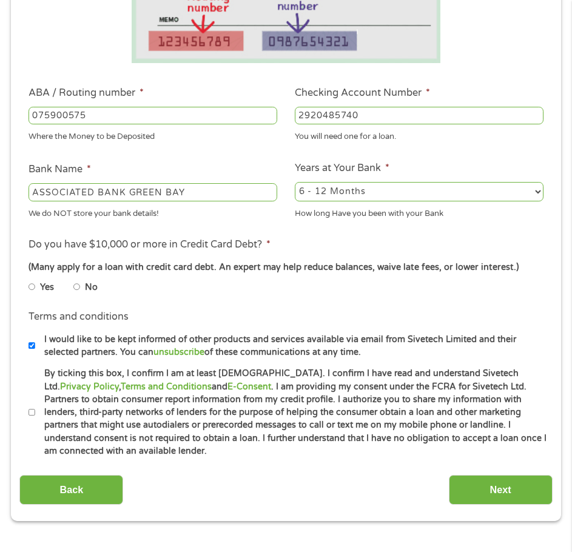  What do you see at coordinates (179, 352) in the screenshot?
I see `a: unsubscribe` at bounding box center [179, 352].